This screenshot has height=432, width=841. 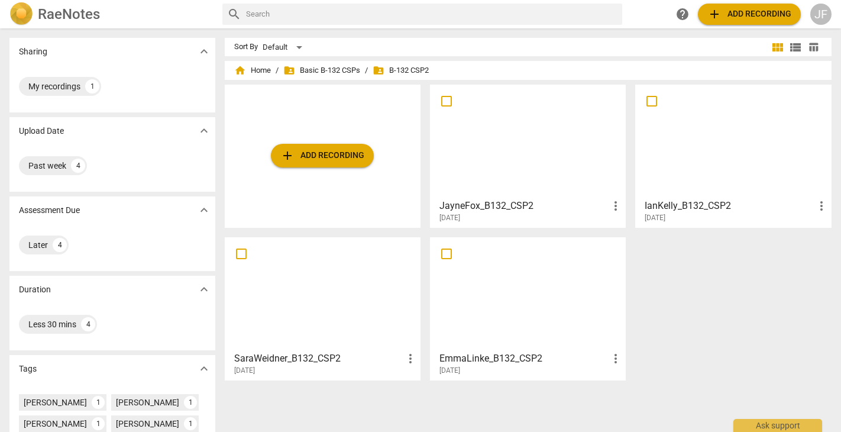 What do you see at coordinates (796, 47) in the screenshot?
I see `span: view_list` at bounding box center [796, 47].